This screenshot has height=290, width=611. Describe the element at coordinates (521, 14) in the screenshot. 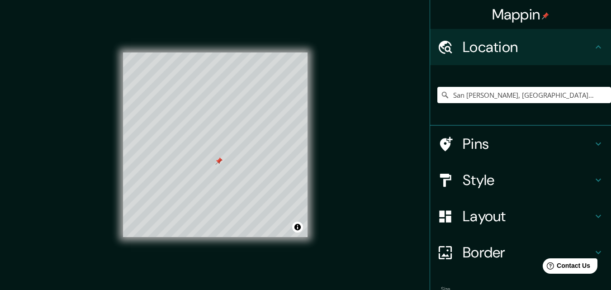

I see `h4: Mappin` at that location.